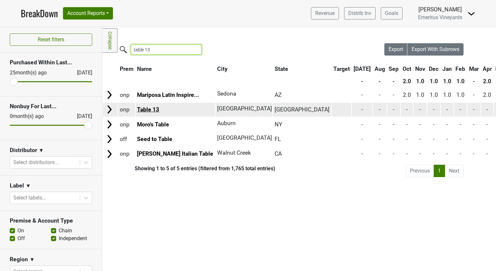 This screenshot has width=496, height=271. I want to click on th: Dec: activate to sort column ascending, so click(433, 69).